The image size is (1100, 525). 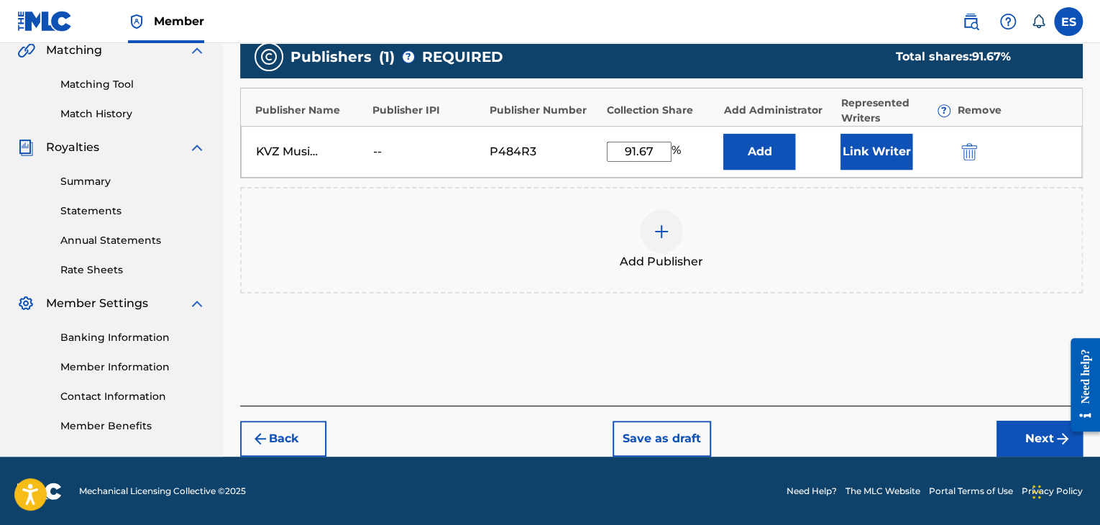 What do you see at coordinates (1008, 22) in the screenshot?
I see `img: help` at bounding box center [1008, 22].